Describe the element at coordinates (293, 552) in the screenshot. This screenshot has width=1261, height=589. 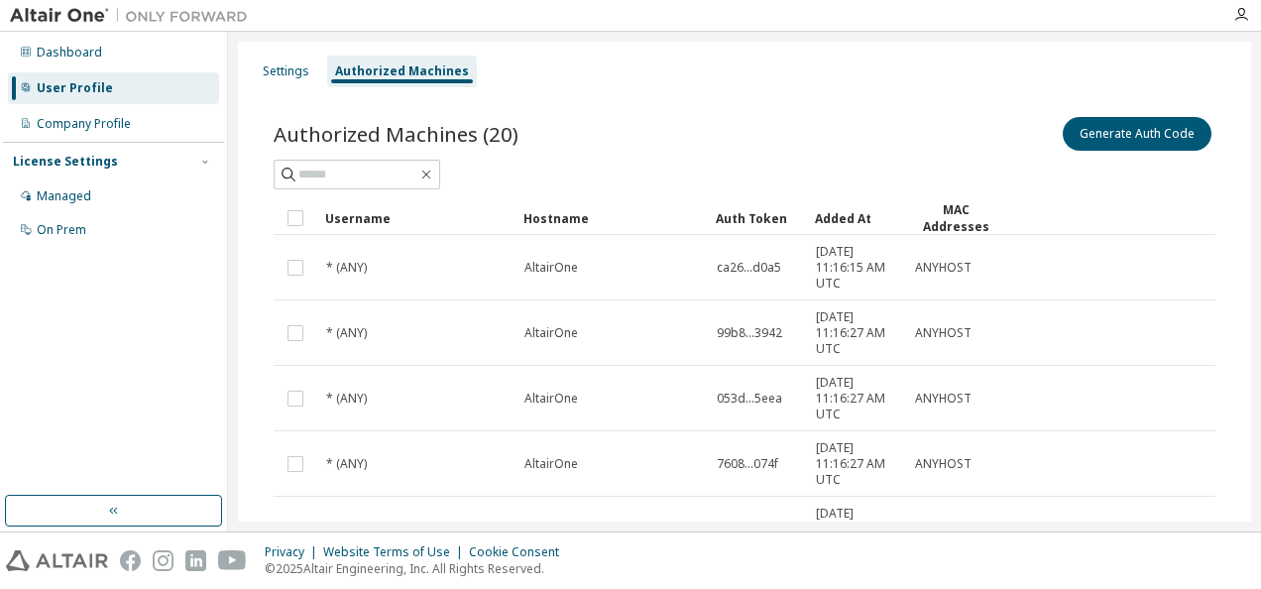
I see `div: Privacy` at that location.